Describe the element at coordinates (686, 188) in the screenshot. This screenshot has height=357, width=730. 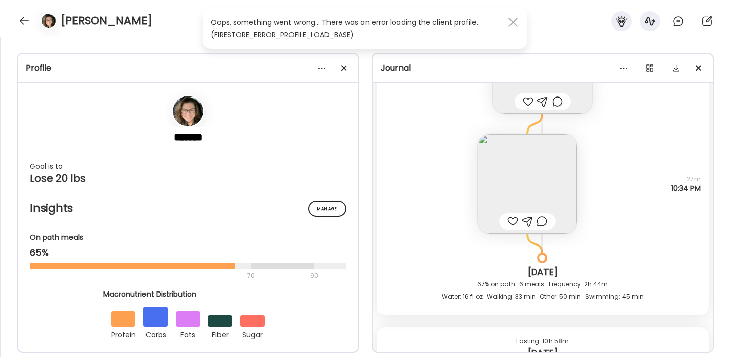
I see `span: 10:34 PM` at that location.